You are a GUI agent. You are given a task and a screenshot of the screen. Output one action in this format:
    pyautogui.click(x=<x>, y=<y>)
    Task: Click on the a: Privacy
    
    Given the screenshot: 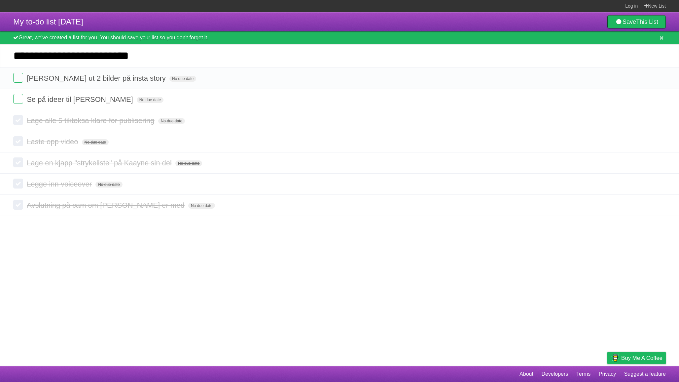 What is the action you would take?
    pyautogui.click(x=607, y=374)
    